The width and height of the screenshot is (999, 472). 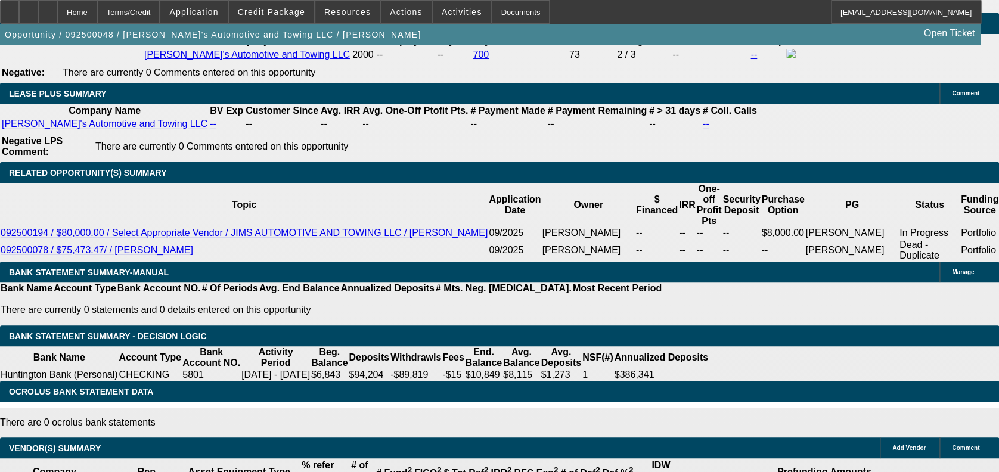 I want to click on th: Fees, so click(x=453, y=358).